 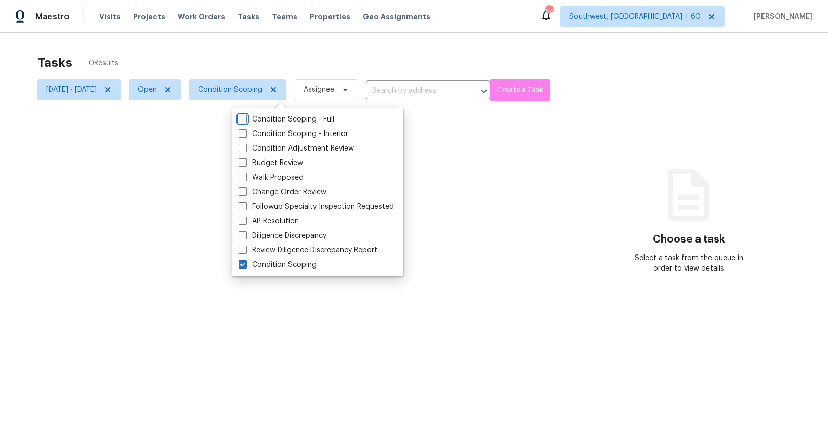 What do you see at coordinates (308, 251) in the screenshot?
I see `label: Review Diligence Discrepancy Report` at bounding box center [308, 251].